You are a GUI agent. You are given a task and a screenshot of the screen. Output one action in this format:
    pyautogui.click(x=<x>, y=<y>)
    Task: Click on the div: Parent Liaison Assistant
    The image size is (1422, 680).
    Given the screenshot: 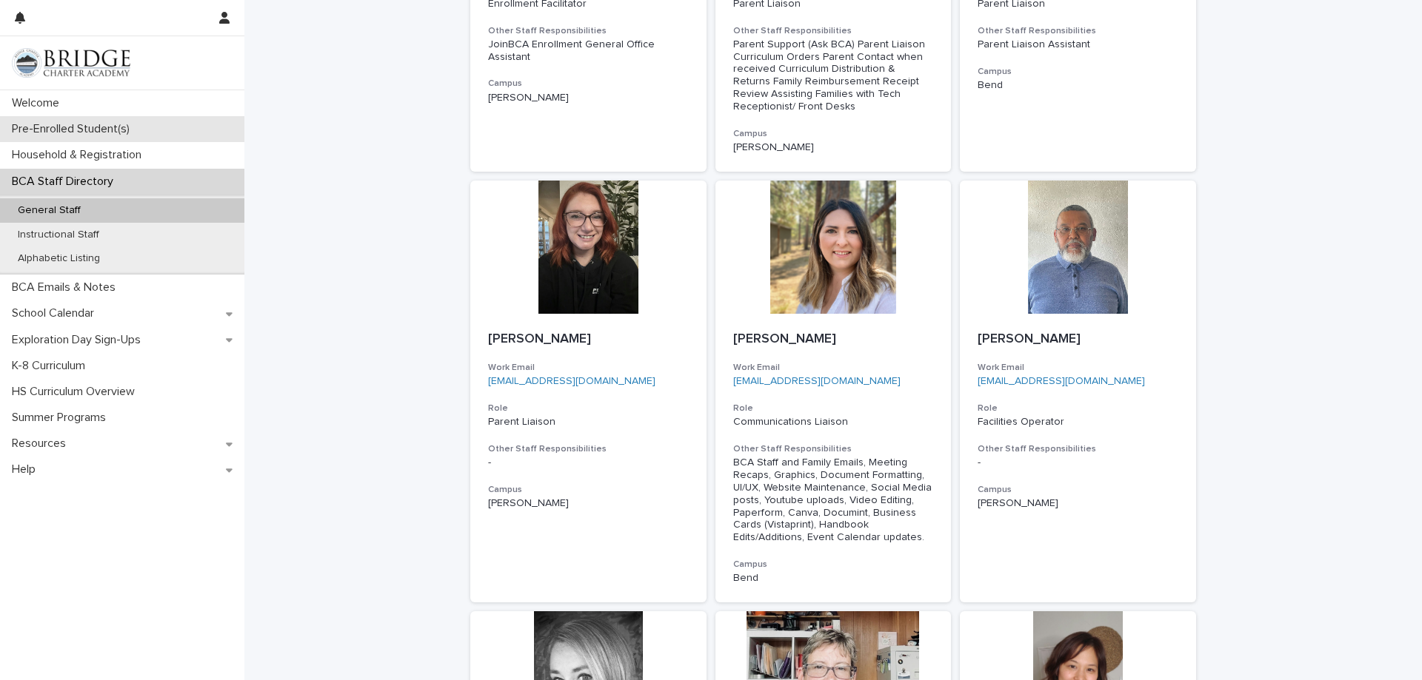 What is the action you would take?
    pyautogui.click(x=1077, y=44)
    